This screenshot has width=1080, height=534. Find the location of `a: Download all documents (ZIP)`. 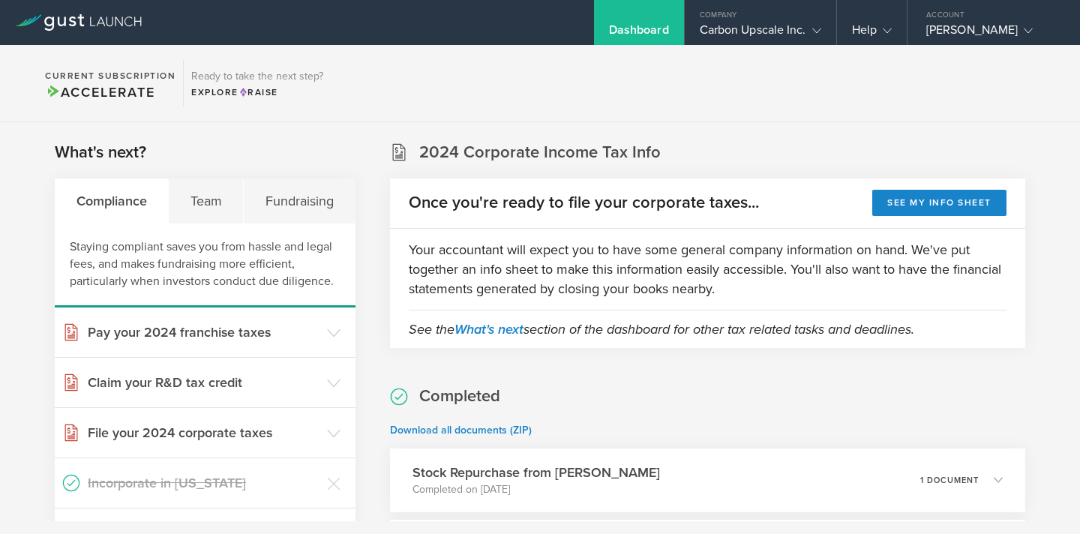

a: Download all documents (ZIP) is located at coordinates (460, 430).